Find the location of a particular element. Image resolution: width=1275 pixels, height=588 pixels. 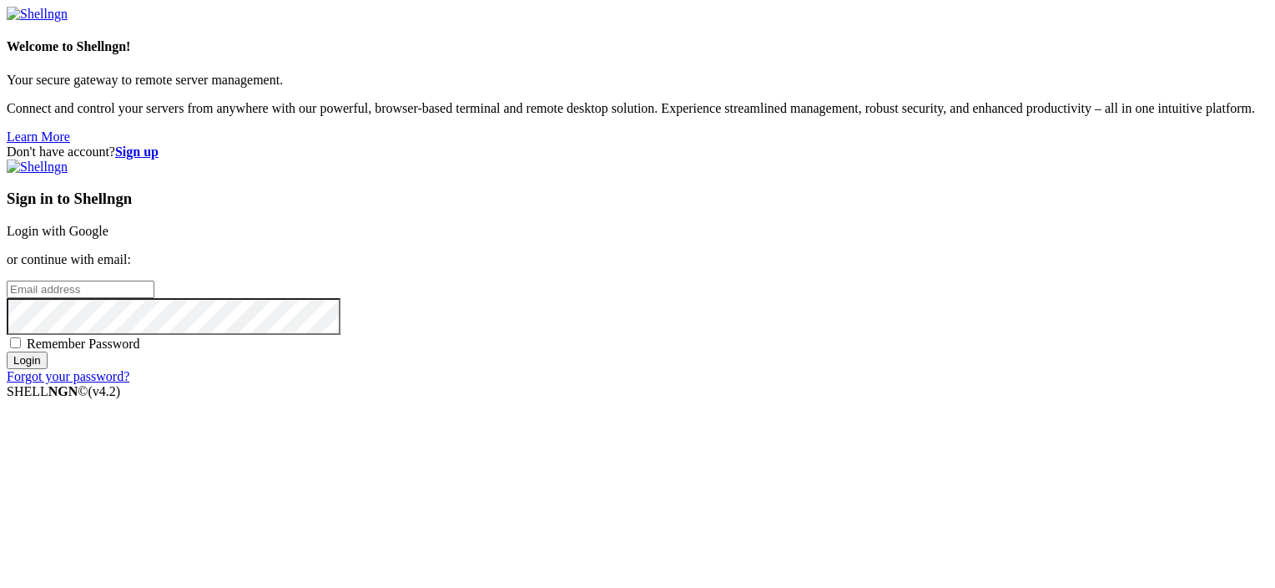

span: Remember Password is located at coordinates (83, 343).